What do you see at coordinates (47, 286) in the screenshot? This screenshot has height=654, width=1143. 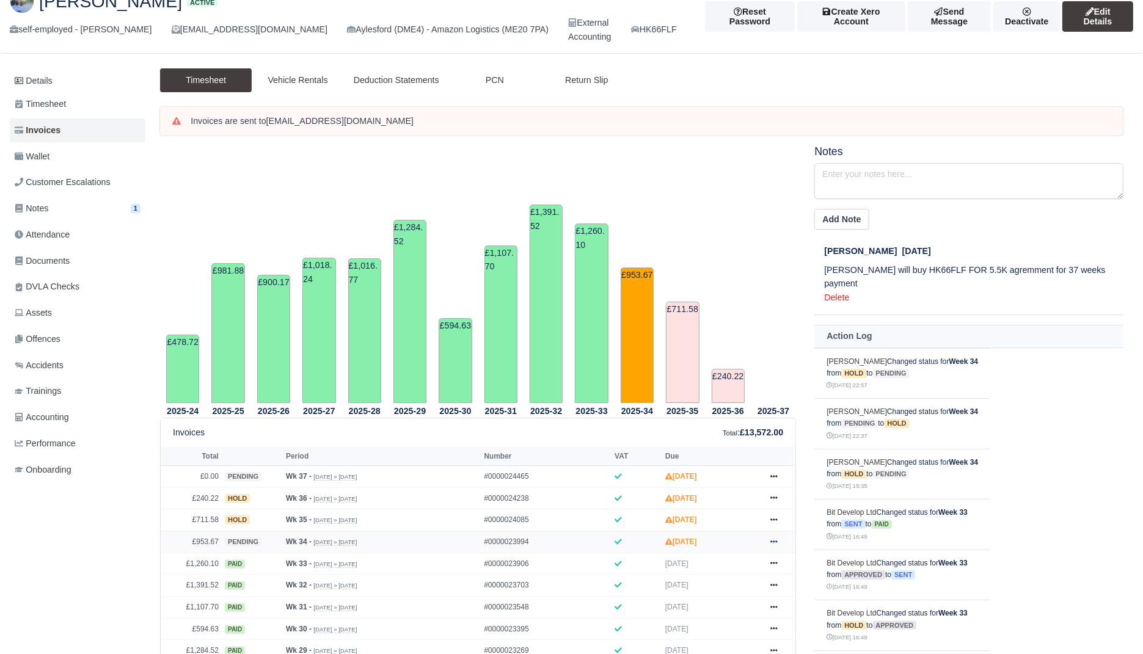 I see `span: DVLA Checks` at bounding box center [47, 286].